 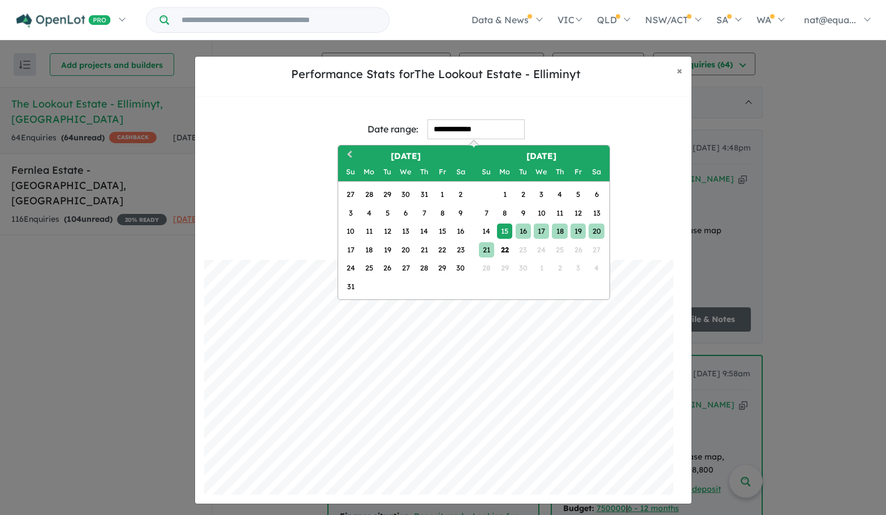 I want to click on span: nat@equa..., so click(x=830, y=20).